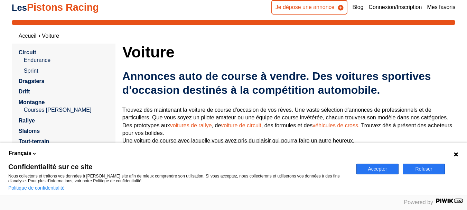 Image resolution: width=467 pixels, height=210 pixels. I want to click on span: Powered by, so click(418, 202).